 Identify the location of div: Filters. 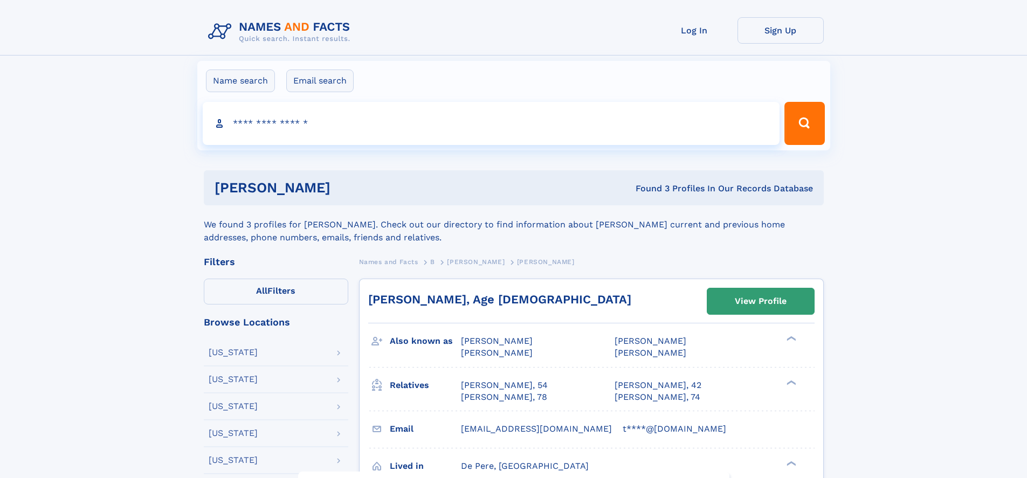
(276, 262).